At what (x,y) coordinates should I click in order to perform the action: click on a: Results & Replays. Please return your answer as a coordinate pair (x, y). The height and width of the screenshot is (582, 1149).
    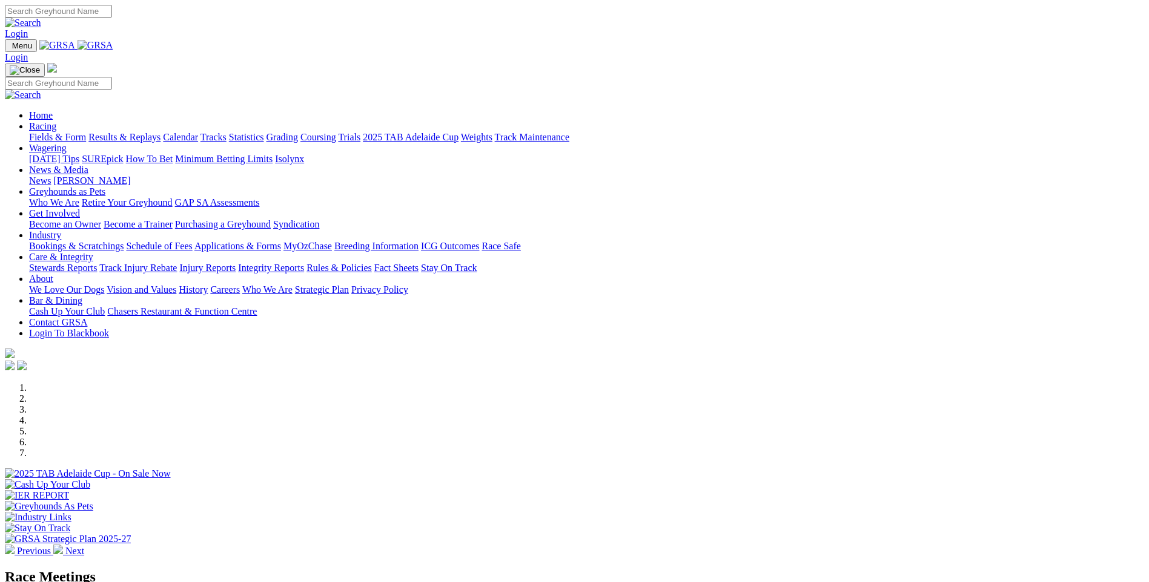
    Looking at the image, I should click on (124, 137).